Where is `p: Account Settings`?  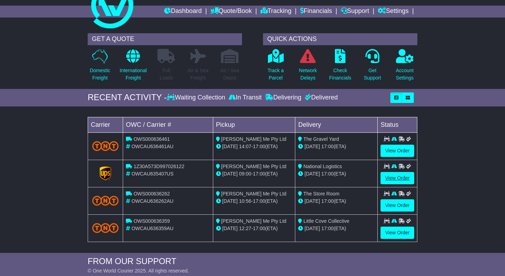 p: Account Settings is located at coordinates (405, 74).